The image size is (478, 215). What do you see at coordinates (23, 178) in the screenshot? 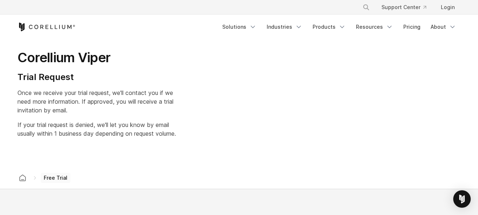
I see `a: Corellium home` at bounding box center [23, 178].